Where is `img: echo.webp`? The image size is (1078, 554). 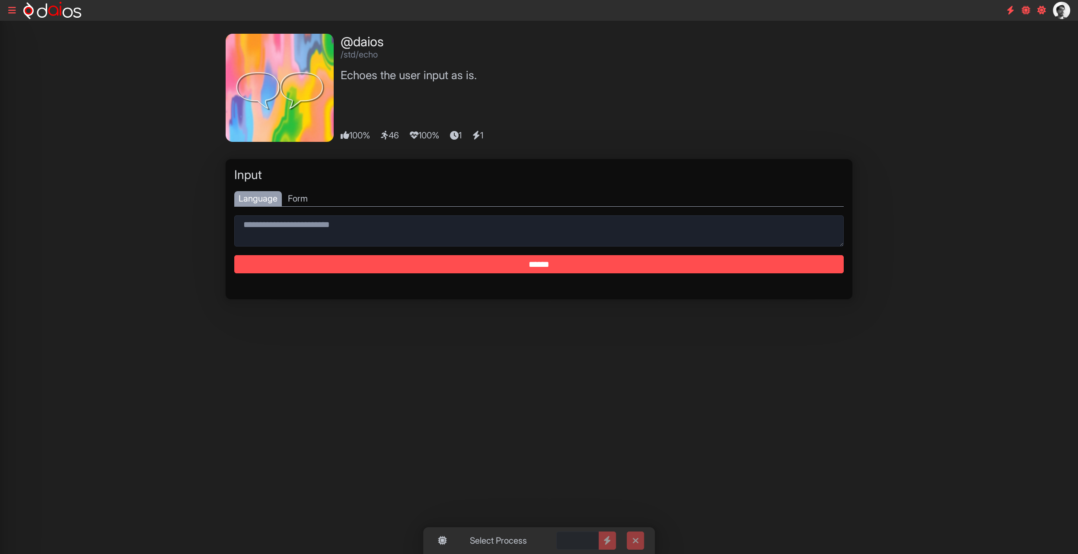
img: echo.webp is located at coordinates (280, 88).